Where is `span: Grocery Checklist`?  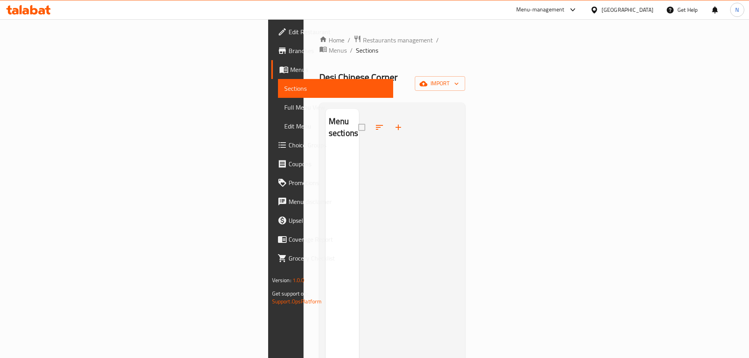
span: Grocery Checklist is located at coordinates (338, 258).